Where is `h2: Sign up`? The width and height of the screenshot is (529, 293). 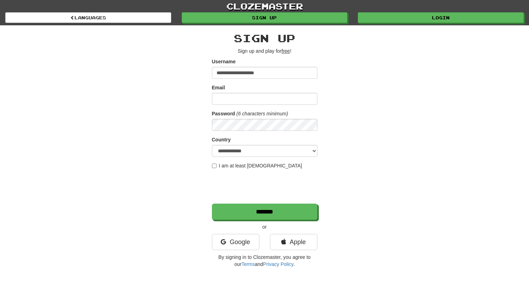
h2: Sign up is located at coordinates (265, 38).